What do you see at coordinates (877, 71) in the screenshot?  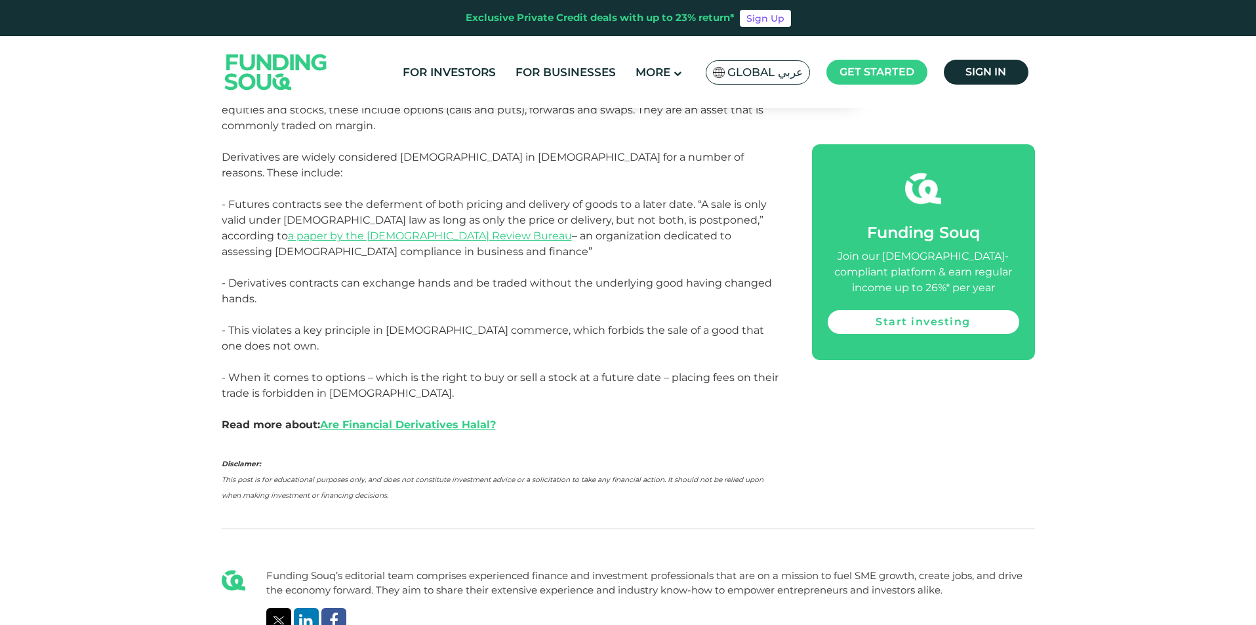 I see `span: Get started` at bounding box center [877, 71].